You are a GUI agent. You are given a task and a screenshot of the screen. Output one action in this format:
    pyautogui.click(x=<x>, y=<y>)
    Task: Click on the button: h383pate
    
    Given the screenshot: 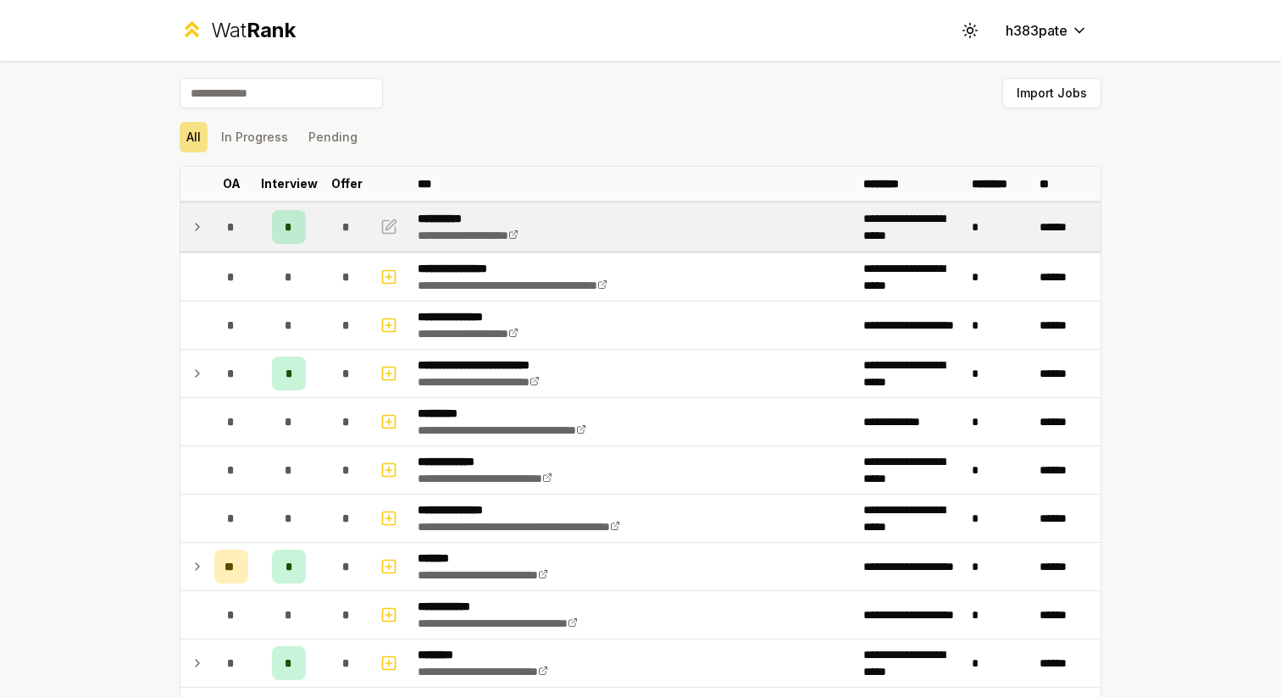 What is the action you would take?
    pyautogui.click(x=1046, y=30)
    